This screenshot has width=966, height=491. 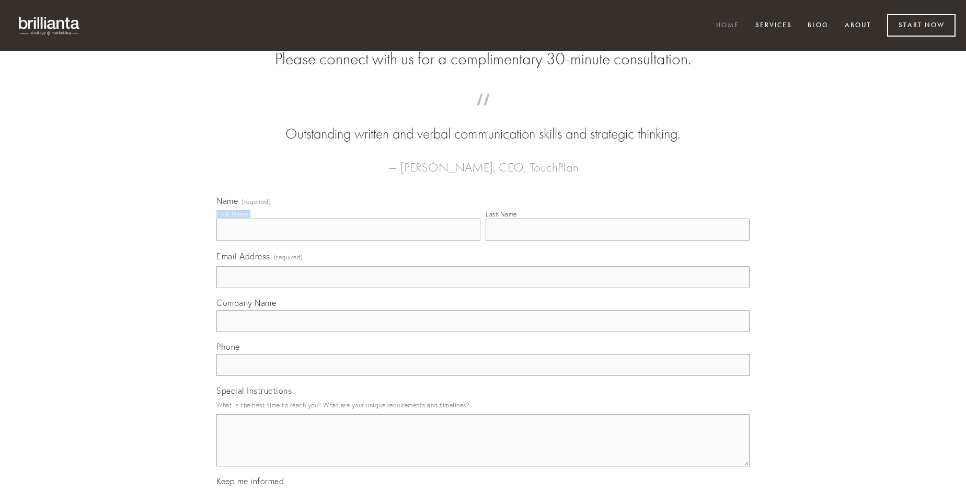 What do you see at coordinates (483, 405) in the screenshot?
I see `p: What is the best time to reach you? What are your unique requirements and timelines?` at bounding box center [483, 405].